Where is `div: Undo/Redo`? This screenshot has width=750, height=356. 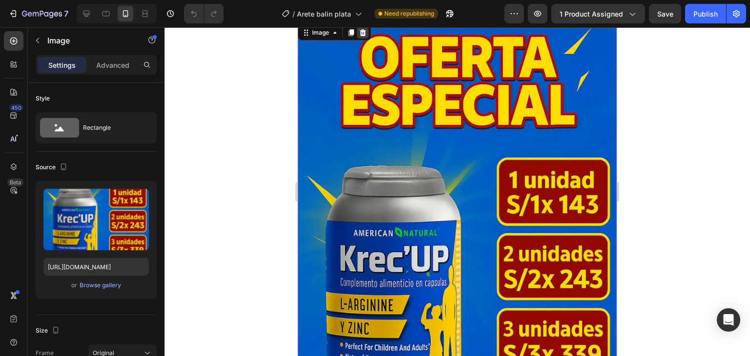
div: Undo/Redo is located at coordinates (204, 14).